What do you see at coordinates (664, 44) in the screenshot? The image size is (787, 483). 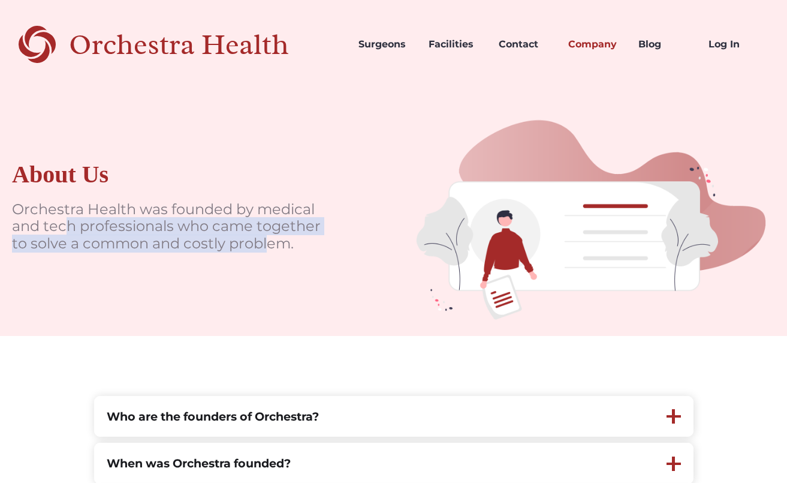 I see `a: Blog` at bounding box center [664, 44].